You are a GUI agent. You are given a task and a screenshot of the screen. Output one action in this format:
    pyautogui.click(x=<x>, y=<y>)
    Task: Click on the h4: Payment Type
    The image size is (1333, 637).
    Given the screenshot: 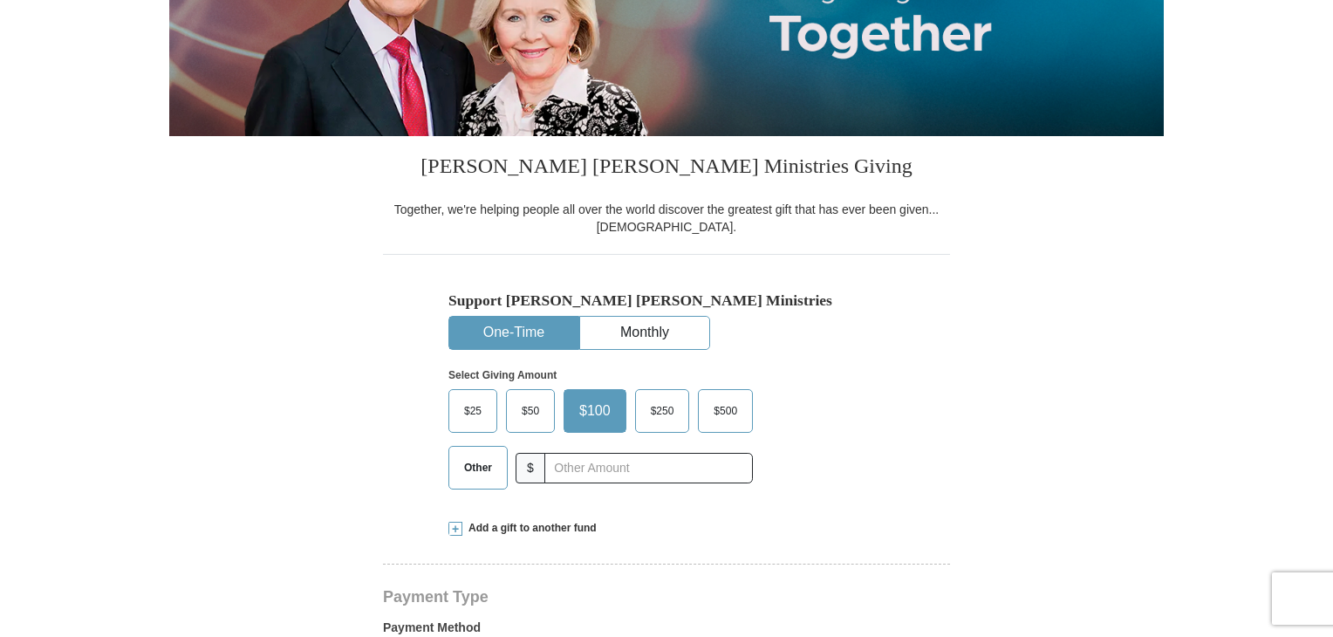 What is the action you would take?
    pyautogui.click(x=667, y=597)
    